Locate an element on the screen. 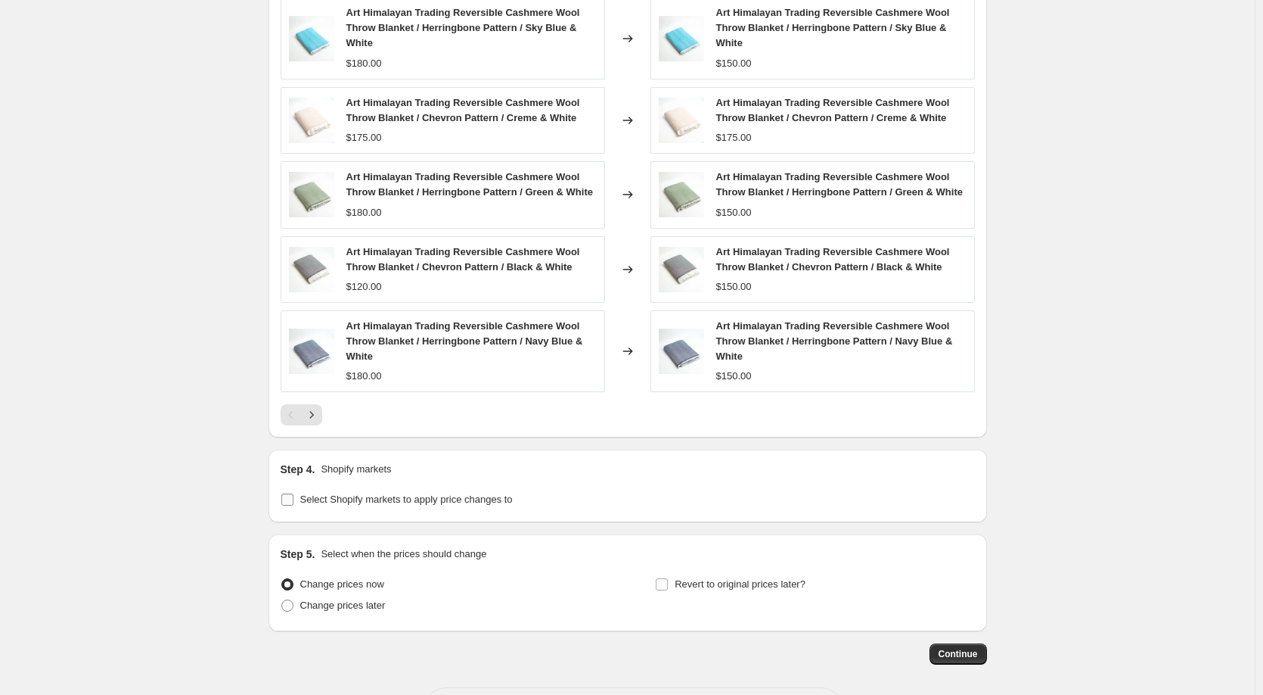  span: Change prices later is located at coordinates (343, 605).